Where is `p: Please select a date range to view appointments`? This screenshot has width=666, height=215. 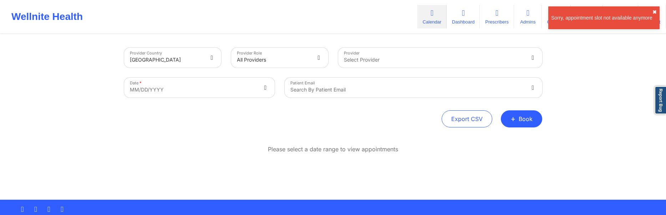
p: Please select a date range to view appointments is located at coordinates (333, 149).